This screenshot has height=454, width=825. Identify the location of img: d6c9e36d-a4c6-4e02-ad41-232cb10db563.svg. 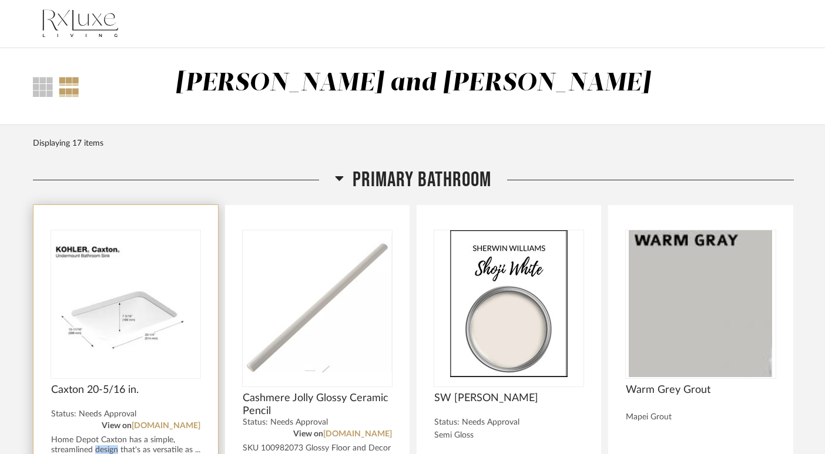
(80, 24).